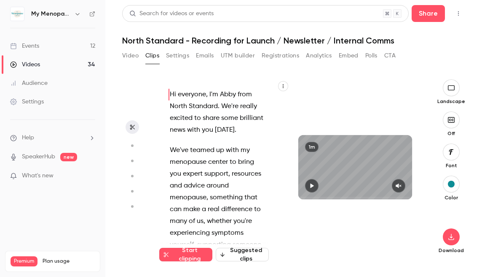 The height and width of the screenshot is (277, 482). I want to click on span: whether, so click(219, 221).